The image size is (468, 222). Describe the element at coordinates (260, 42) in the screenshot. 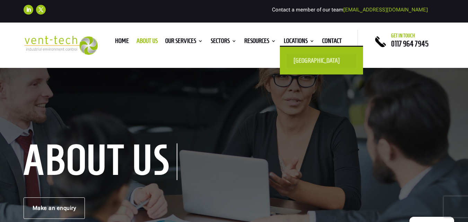

I see `a: Resources` at that location.